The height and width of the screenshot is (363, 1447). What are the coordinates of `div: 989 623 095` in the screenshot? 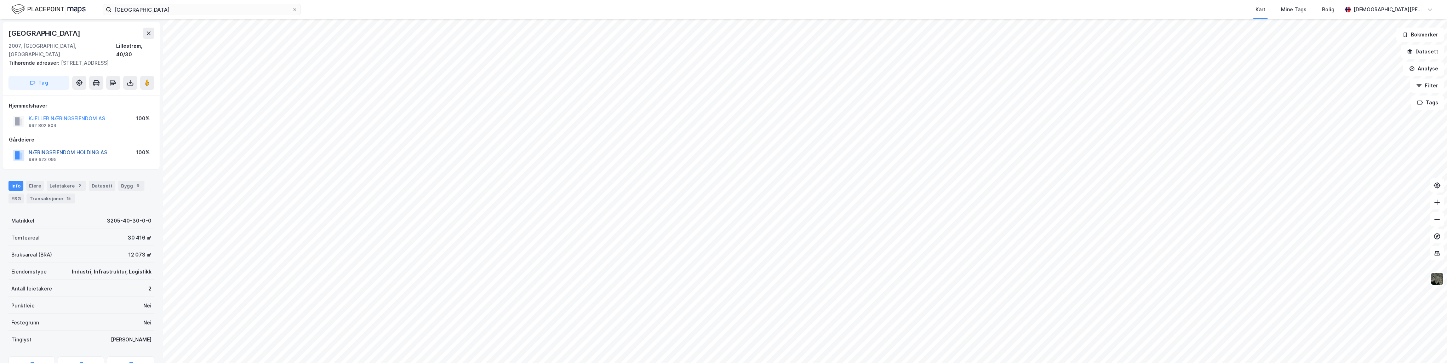 It's located at (42, 160).